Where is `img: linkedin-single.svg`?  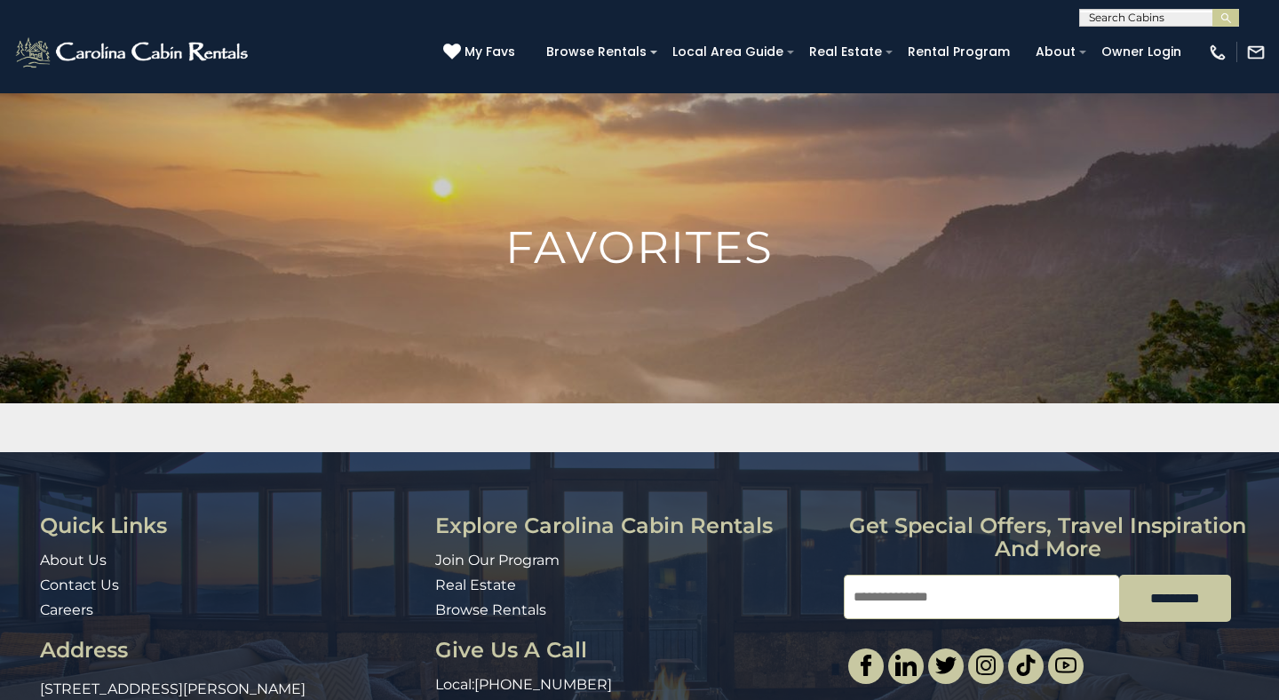 img: linkedin-single.svg is located at coordinates (906, 665).